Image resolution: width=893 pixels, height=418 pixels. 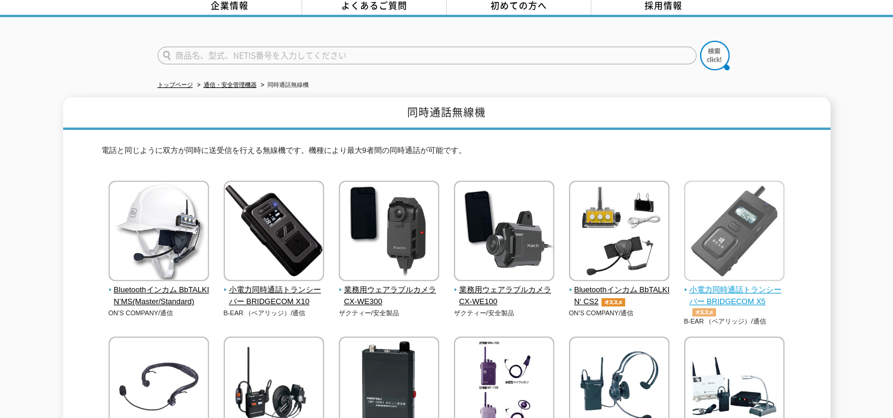 I want to click on img: Bluetoothインカム BbTALKIN’MS(Master/Standard), so click(x=159, y=232).